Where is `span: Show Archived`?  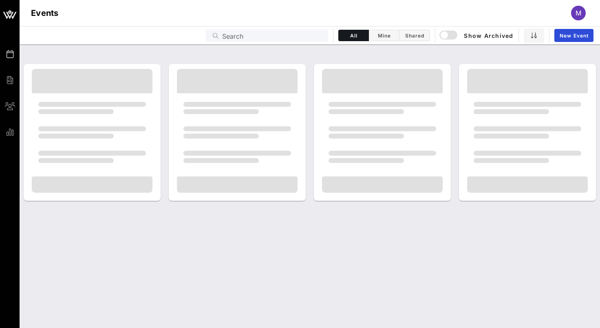 span: Show Archived is located at coordinates (477, 35).